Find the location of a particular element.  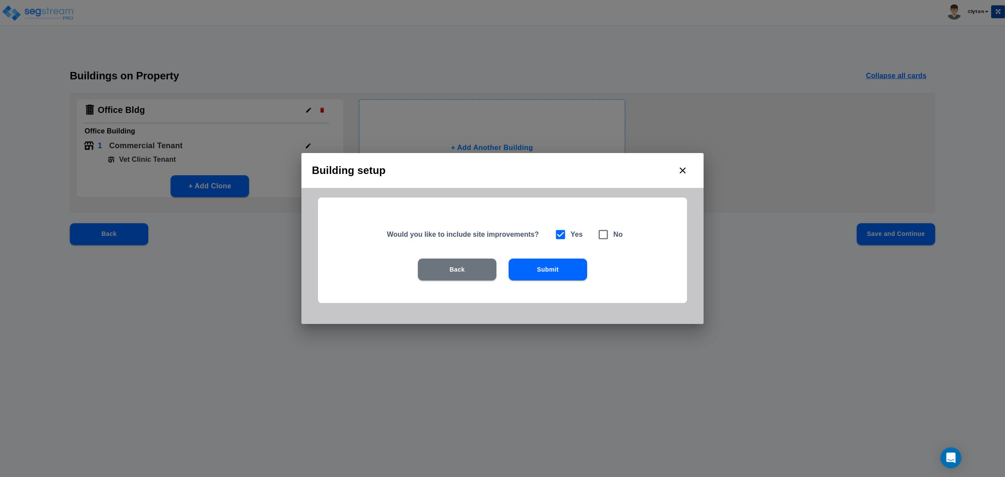

h6: No is located at coordinates (618, 235).